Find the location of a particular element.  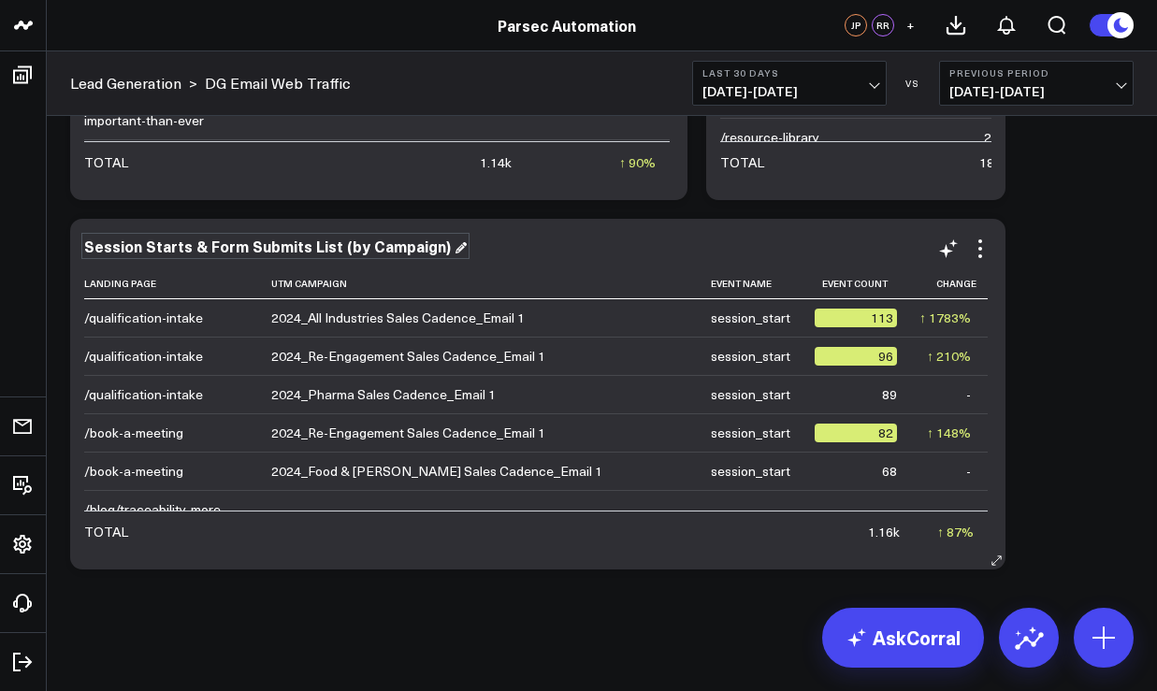

div: 43 is located at coordinates (889, 519).